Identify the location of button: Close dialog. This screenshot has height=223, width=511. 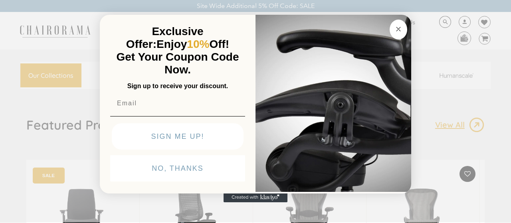
(398, 30).